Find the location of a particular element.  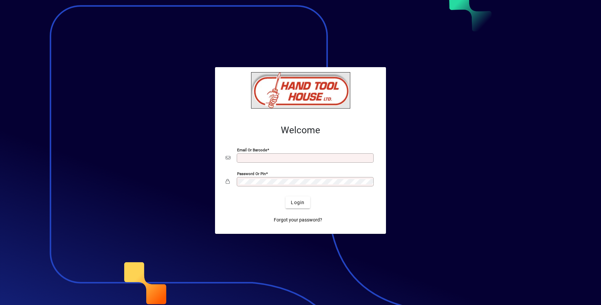

button: Login is located at coordinates (298, 202).